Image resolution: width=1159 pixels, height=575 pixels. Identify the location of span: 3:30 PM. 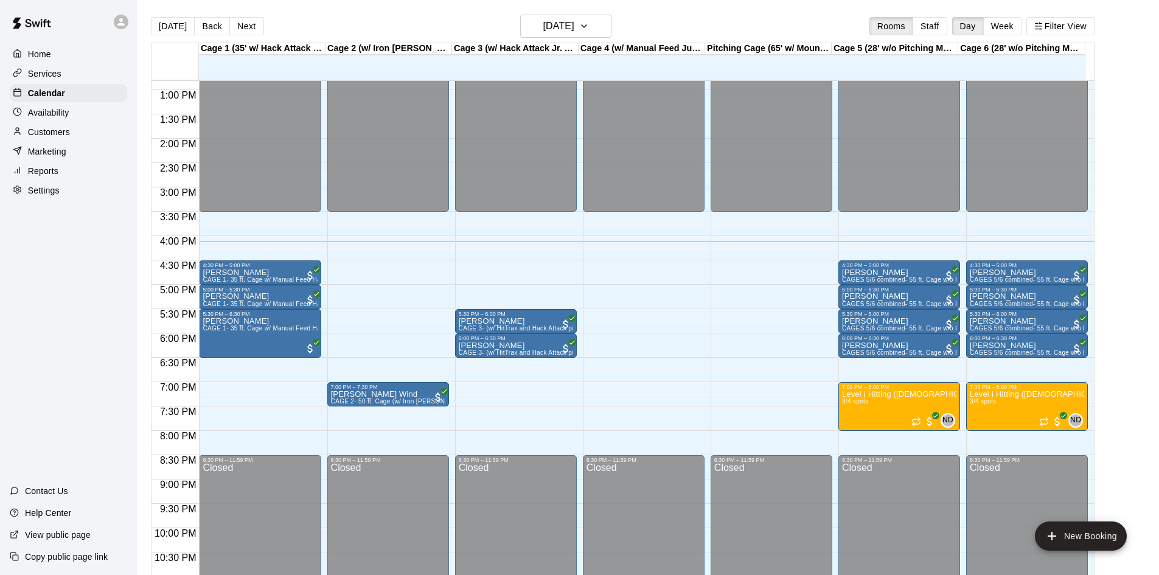
(178, 217).